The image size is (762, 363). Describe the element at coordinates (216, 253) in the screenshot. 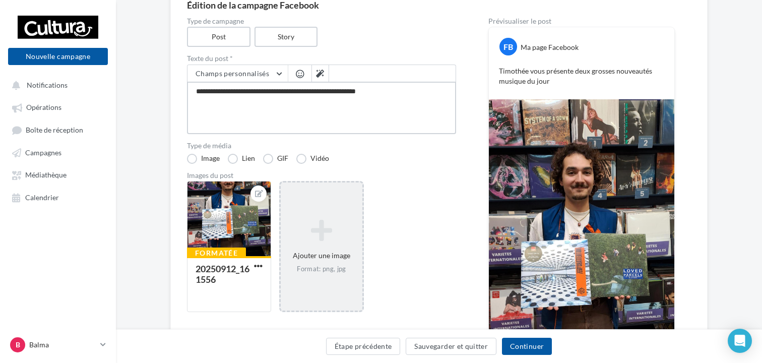

I see `div: Formatée` at that location.